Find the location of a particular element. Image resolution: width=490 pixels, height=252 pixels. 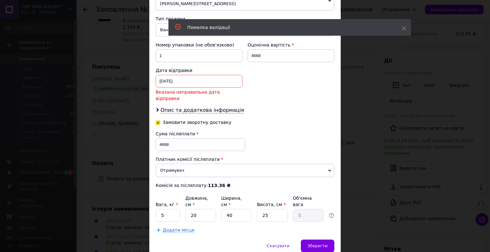

div: Помилка валідації is located at coordinates (286, 27).